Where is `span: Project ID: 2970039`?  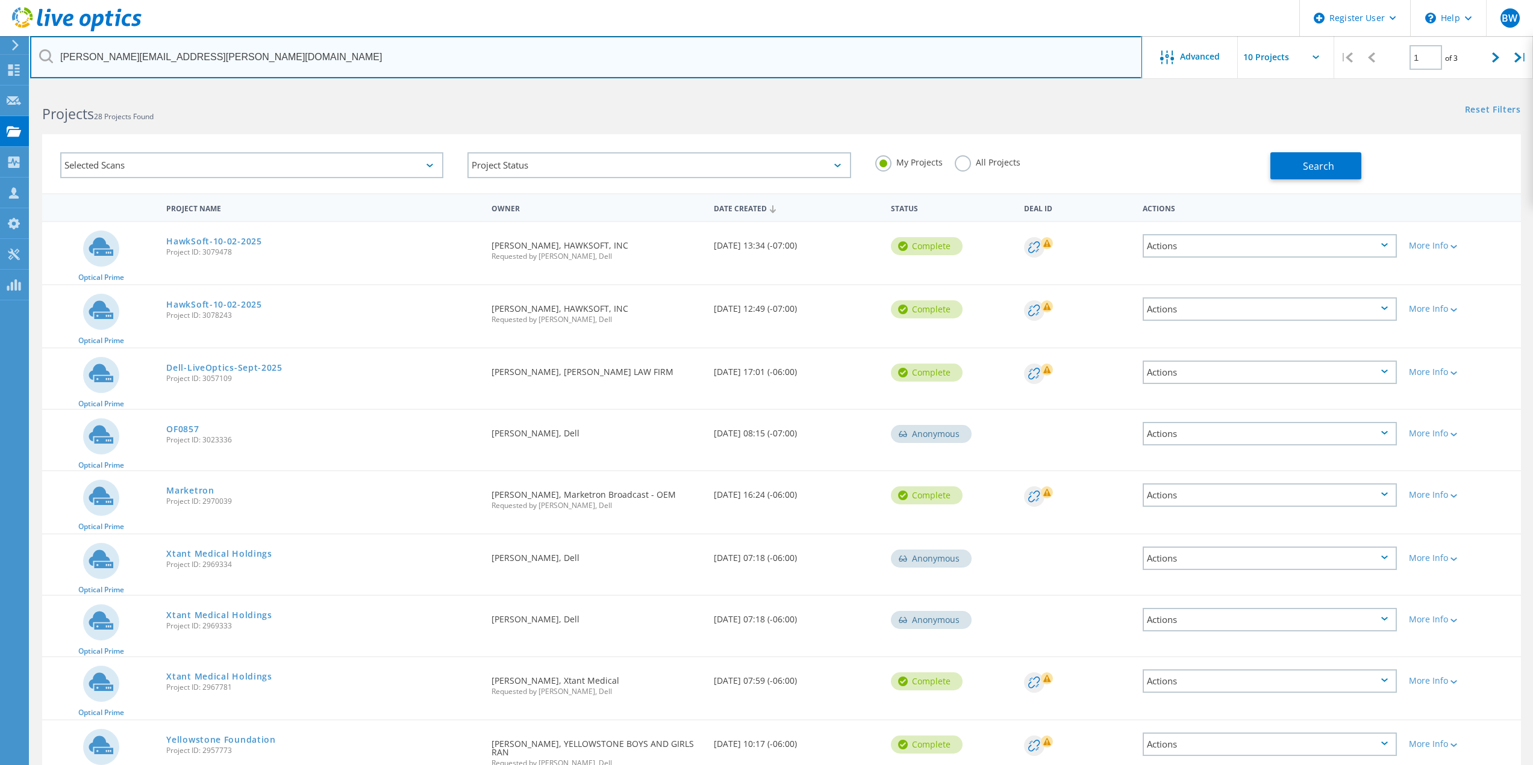 span: Project ID: 2970039 is located at coordinates (323, 502).